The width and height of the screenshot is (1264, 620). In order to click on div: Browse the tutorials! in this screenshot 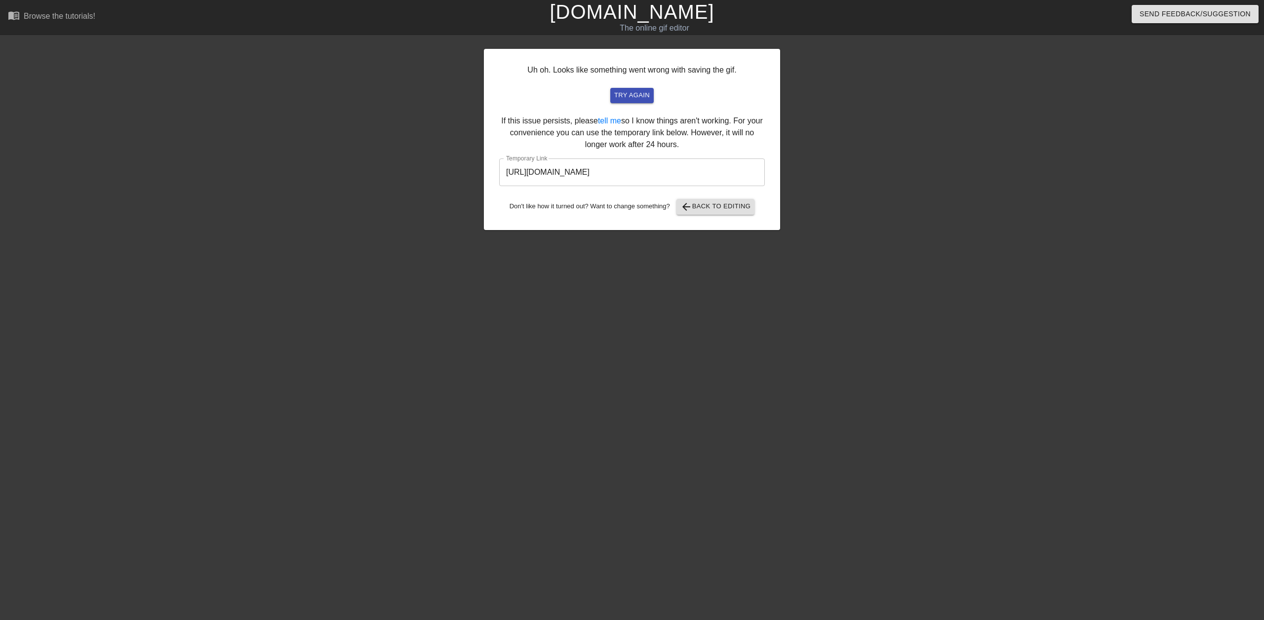, I will do `click(59, 16)`.